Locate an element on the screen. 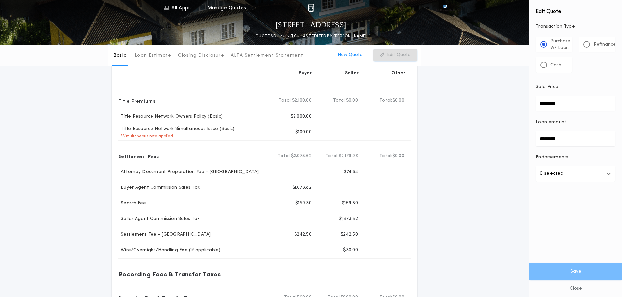  p: Refinance is located at coordinates (604, 45).